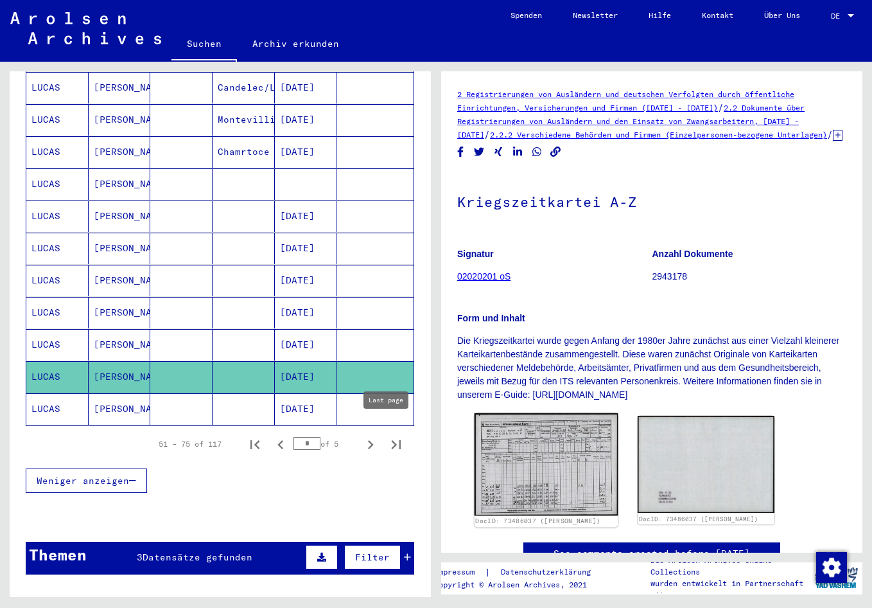  Describe the element at coordinates (243, 87) in the screenshot. I see `mat-cell: Candelec/Les` at that location.